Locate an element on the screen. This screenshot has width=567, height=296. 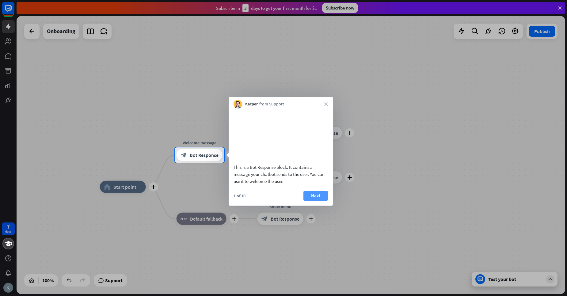
span: from Support is located at coordinates (271, 104).